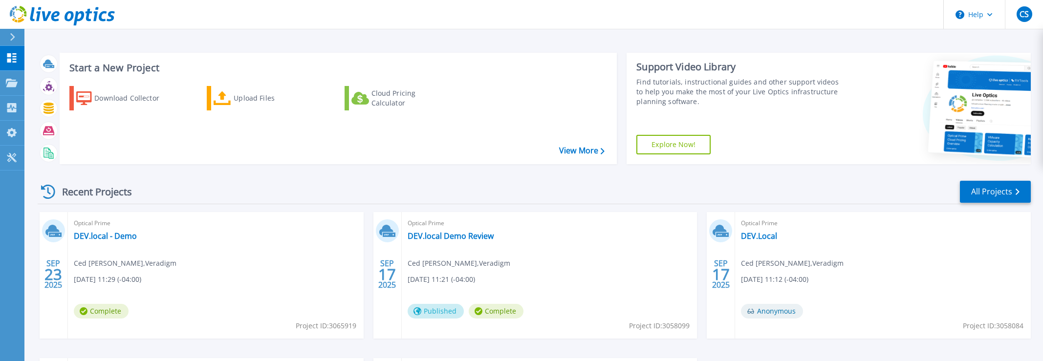 The height and width of the screenshot is (361, 1043). I want to click on a: DEV.local - Demo, so click(105, 236).